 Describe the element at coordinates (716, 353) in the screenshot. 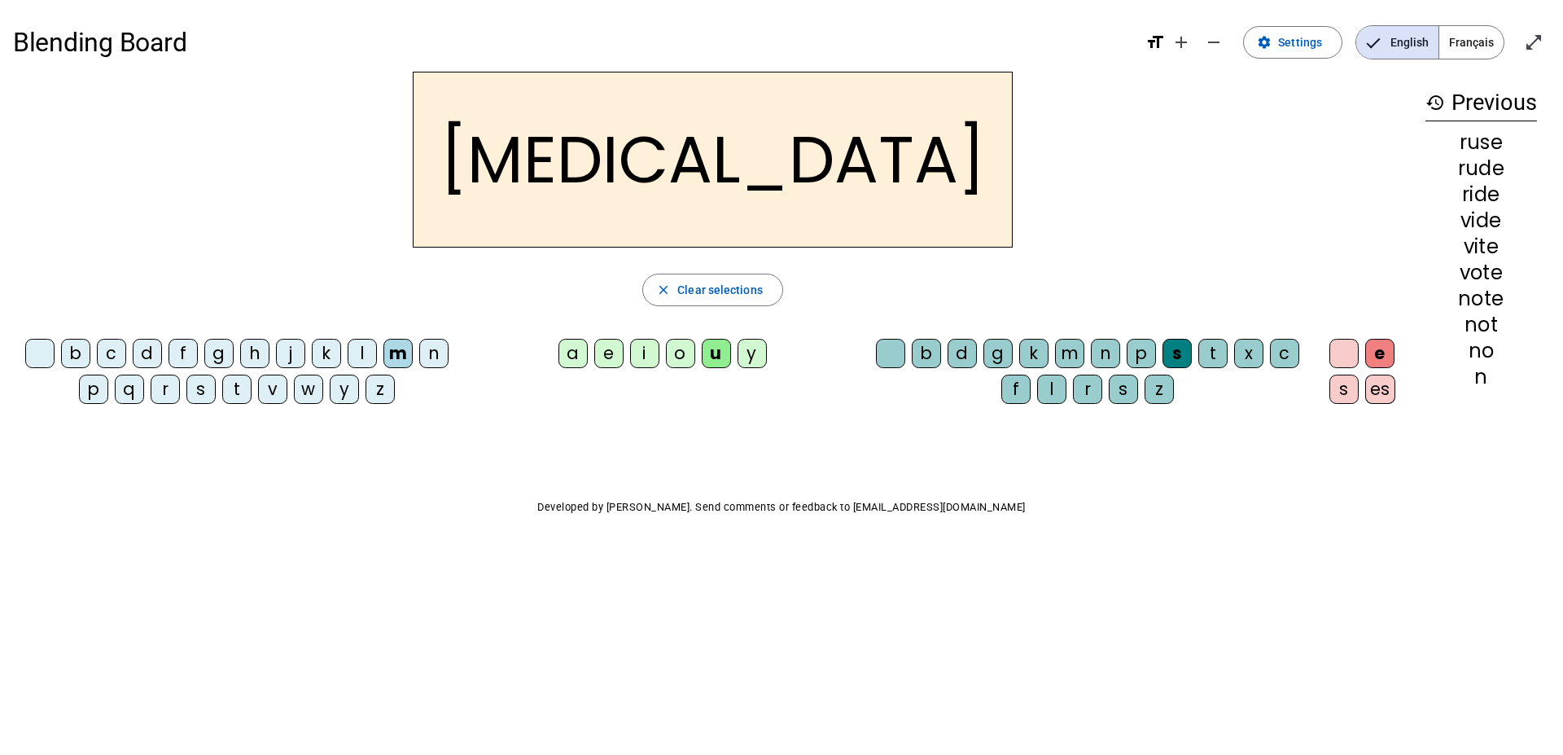

I see `div: u` at that location.